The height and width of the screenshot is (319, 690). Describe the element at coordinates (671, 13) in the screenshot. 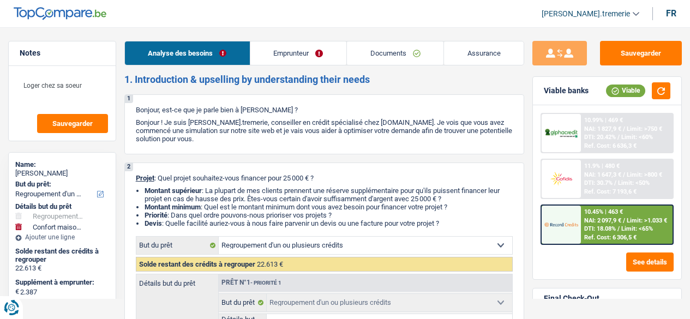

I see `div: fr` at that location.